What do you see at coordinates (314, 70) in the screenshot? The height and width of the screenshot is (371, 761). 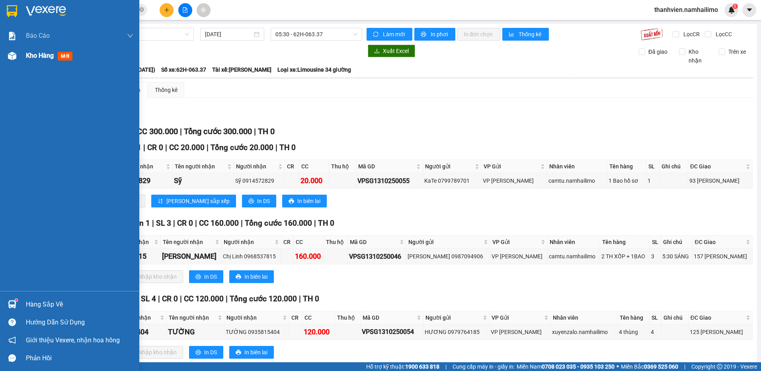 I see `span: Loại xe: Limousine 34 giường` at bounding box center [314, 70].